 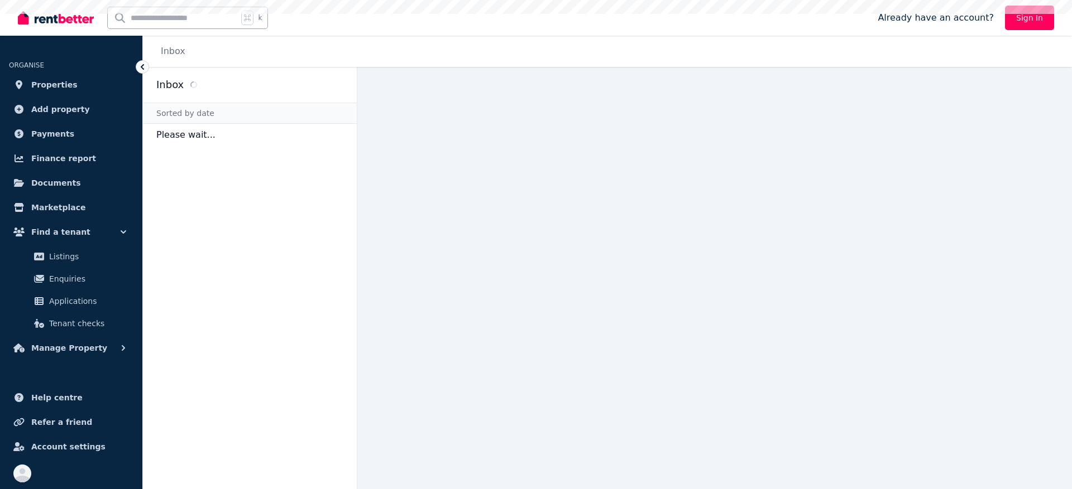 I want to click on span: Payments, so click(x=52, y=134).